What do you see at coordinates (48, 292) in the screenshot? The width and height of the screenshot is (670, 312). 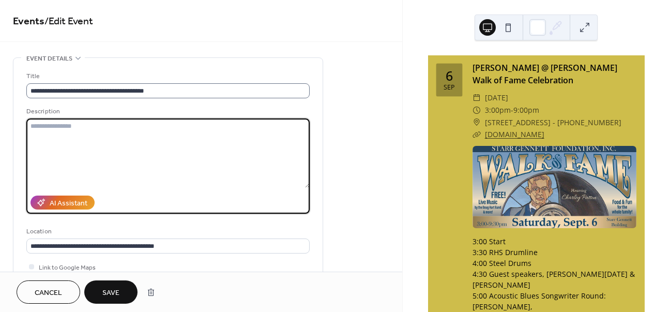 I see `a: Cancel` at bounding box center [48, 292].